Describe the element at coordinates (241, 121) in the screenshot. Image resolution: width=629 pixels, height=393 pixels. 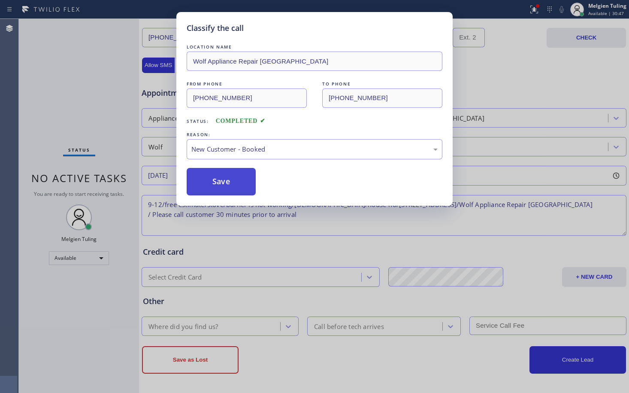
I see `span: COMPLETED` at that location.